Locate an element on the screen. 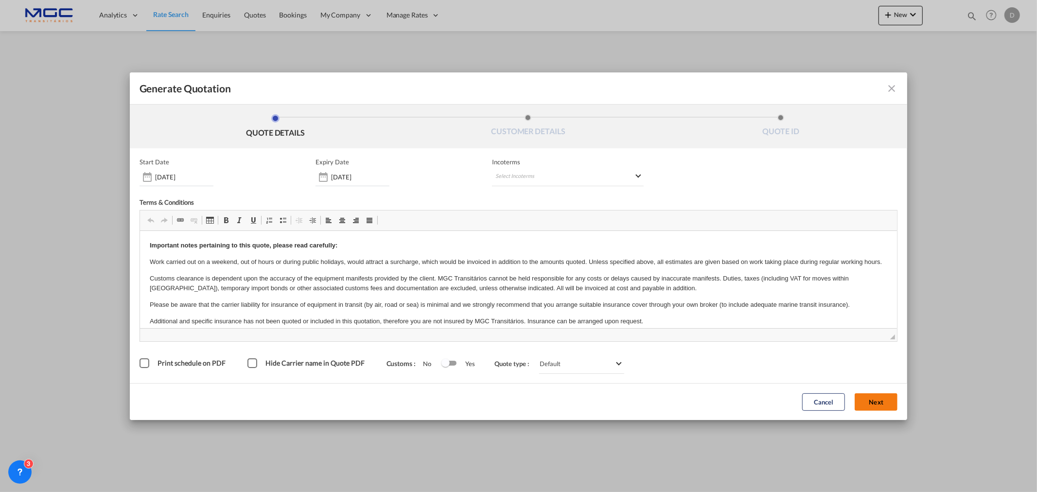  a: Centrado is located at coordinates (342, 220).